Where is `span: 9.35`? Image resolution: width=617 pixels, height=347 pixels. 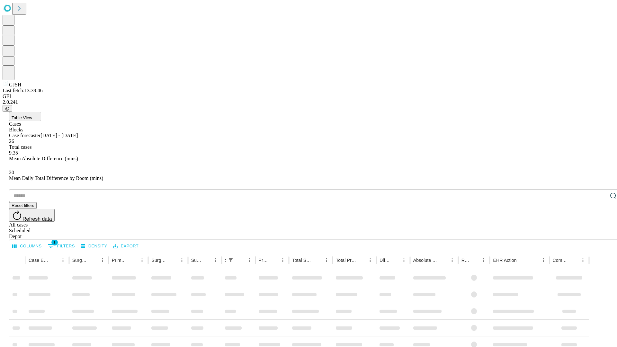
span: 9.35 is located at coordinates (14, 153).